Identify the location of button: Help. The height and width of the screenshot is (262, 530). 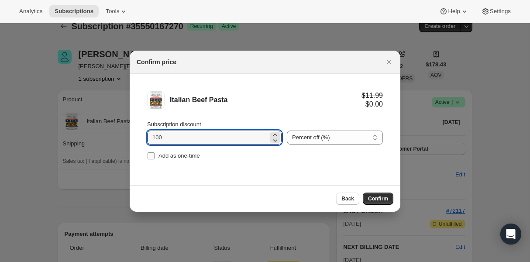
(453, 11).